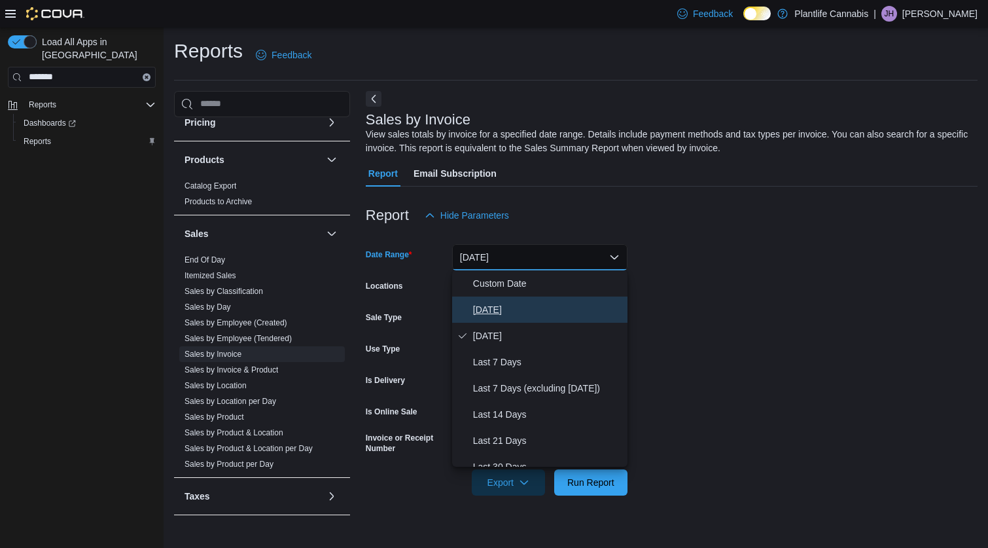  Describe the element at coordinates (229, 464) in the screenshot. I see `a: Sales by Product per Day` at that location.